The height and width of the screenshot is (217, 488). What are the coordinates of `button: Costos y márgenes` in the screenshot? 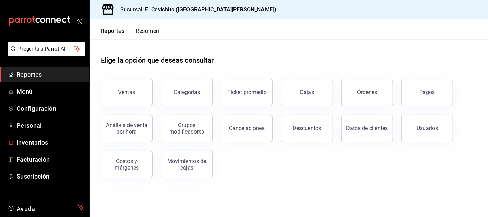 It's located at (127, 164).